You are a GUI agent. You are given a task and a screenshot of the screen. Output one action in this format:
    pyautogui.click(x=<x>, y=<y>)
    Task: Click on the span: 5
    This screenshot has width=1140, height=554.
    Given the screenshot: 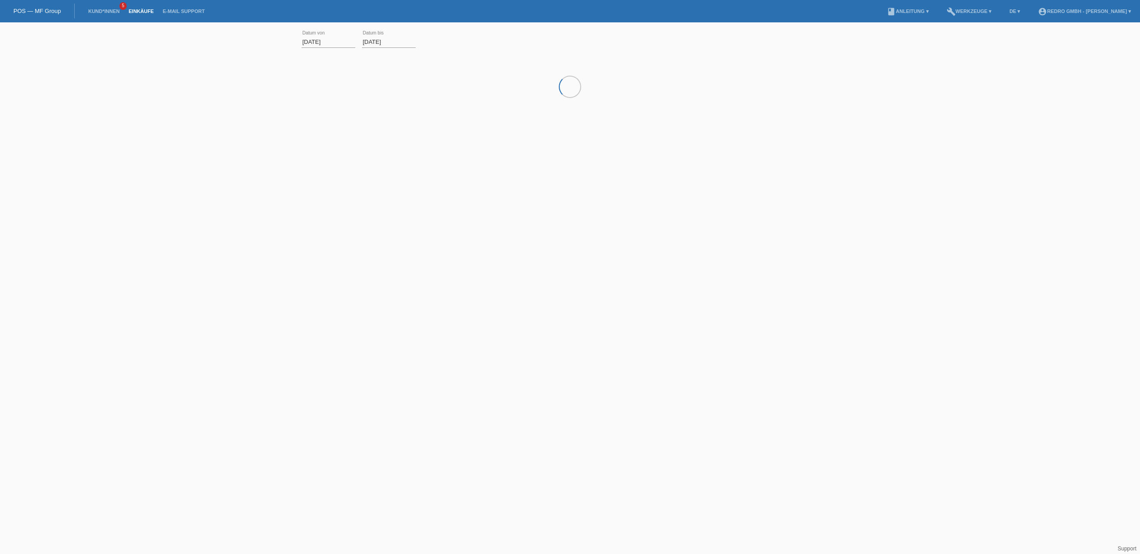 What is the action you would take?
    pyautogui.click(x=123, y=6)
    